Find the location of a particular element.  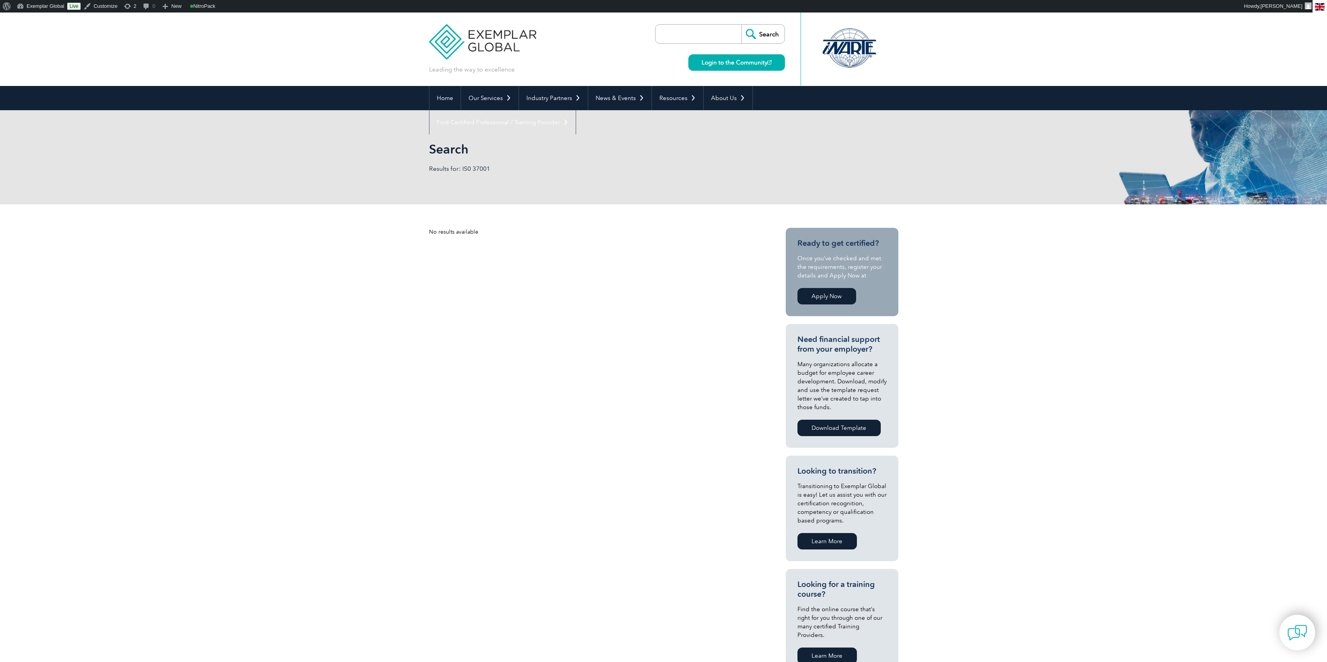

img: en is located at coordinates (1319, 7).